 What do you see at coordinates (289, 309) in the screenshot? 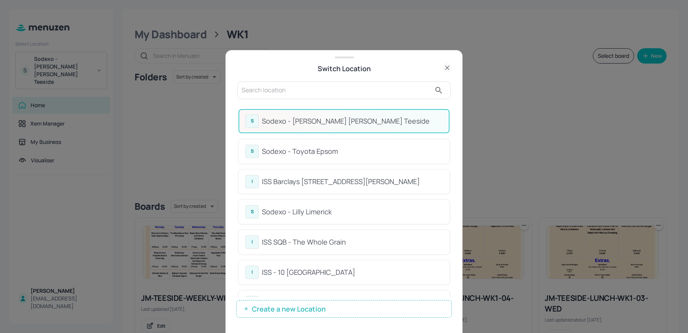
I see `span: Create a new Location` at bounding box center [289, 309].